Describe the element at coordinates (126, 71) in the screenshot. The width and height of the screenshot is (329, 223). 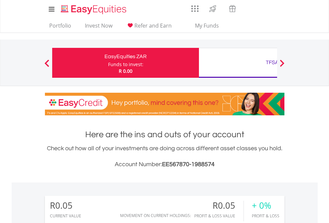
I see `span: R 0.00` at that location.